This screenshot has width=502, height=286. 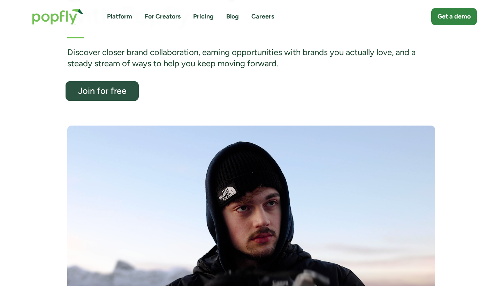 What do you see at coordinates (251, 58) in the screenshot?
I see `div: Discover closer brand collaboration, earning opportunities with brands you actually love, and a s...` at bounding box center [251, 58].